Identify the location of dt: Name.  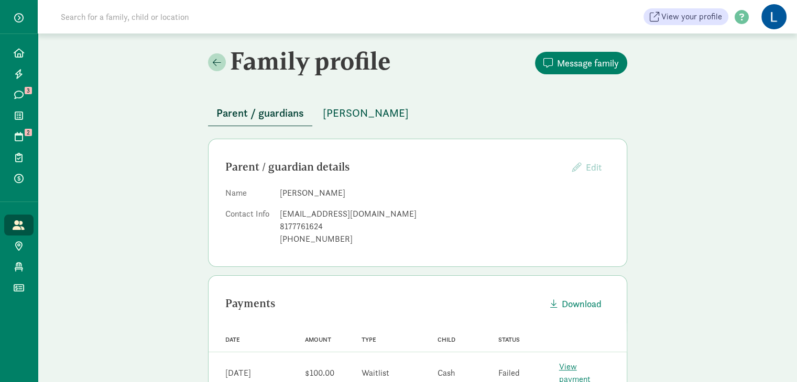
(248, 195).